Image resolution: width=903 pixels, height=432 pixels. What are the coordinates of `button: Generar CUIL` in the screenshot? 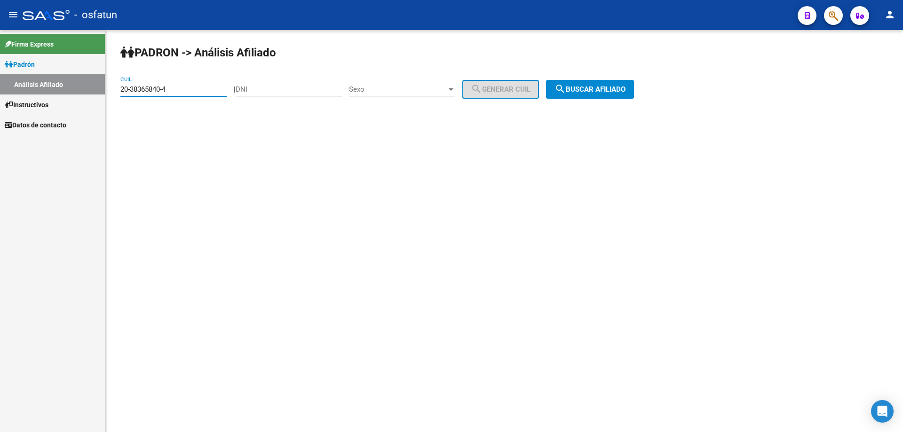 It's located at (501, 89).